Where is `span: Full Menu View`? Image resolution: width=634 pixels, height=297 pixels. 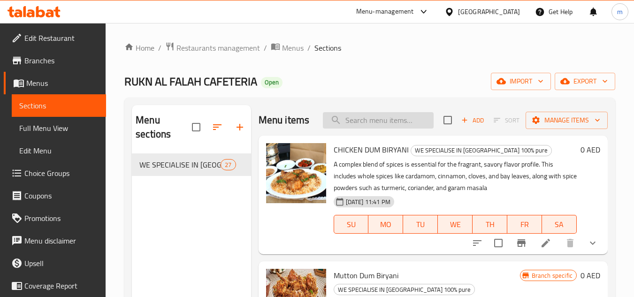
span: Full Menu View is located at coordinates (59, 128).